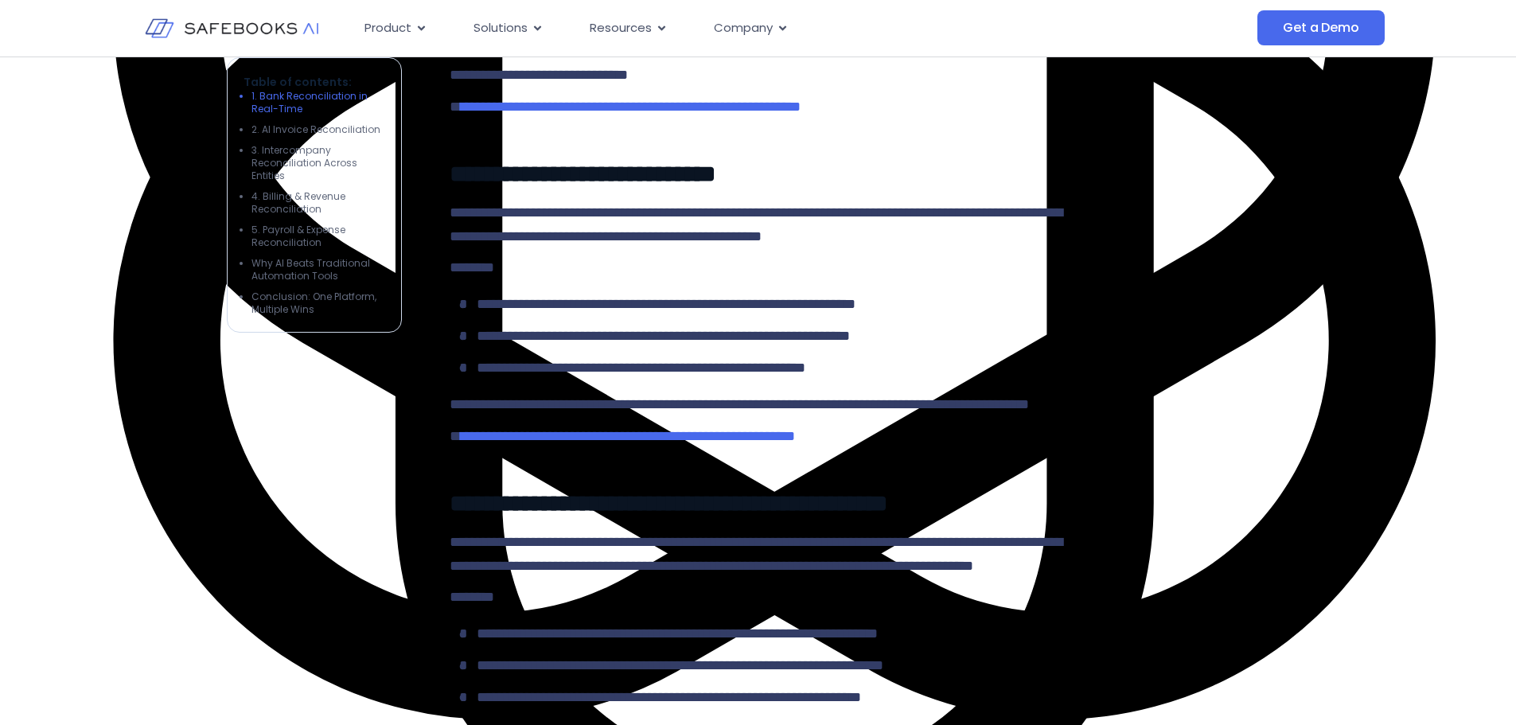 The image size is (1516, 725). Describe the element at coordinates (314, 82) in the screenshot. I see `p: Table of contents:` at that location.